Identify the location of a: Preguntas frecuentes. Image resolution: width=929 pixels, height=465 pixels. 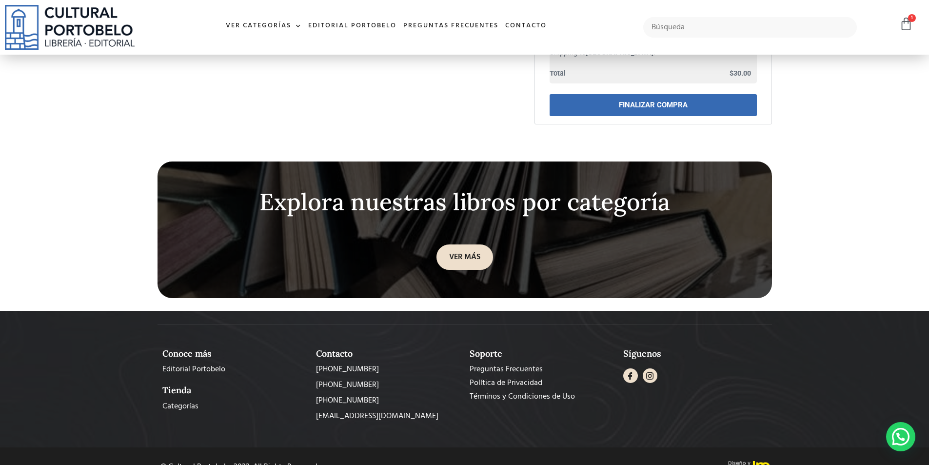
(450, 26).